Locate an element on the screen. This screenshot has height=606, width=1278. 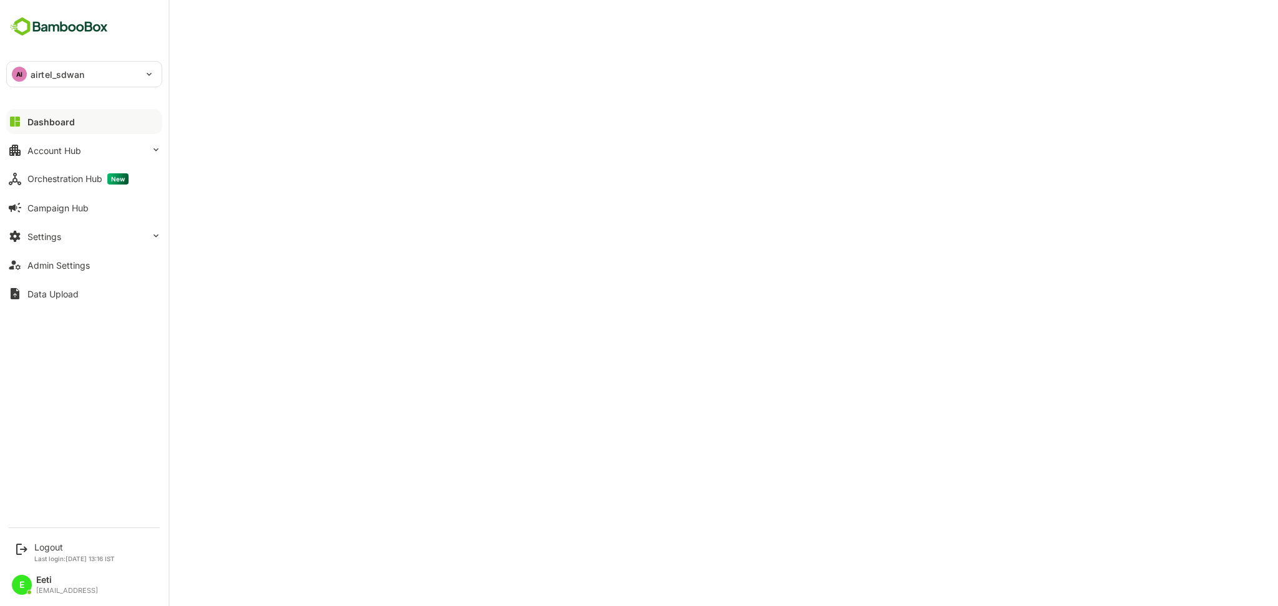
div: Dashboard is located at coordinates (51, 122).